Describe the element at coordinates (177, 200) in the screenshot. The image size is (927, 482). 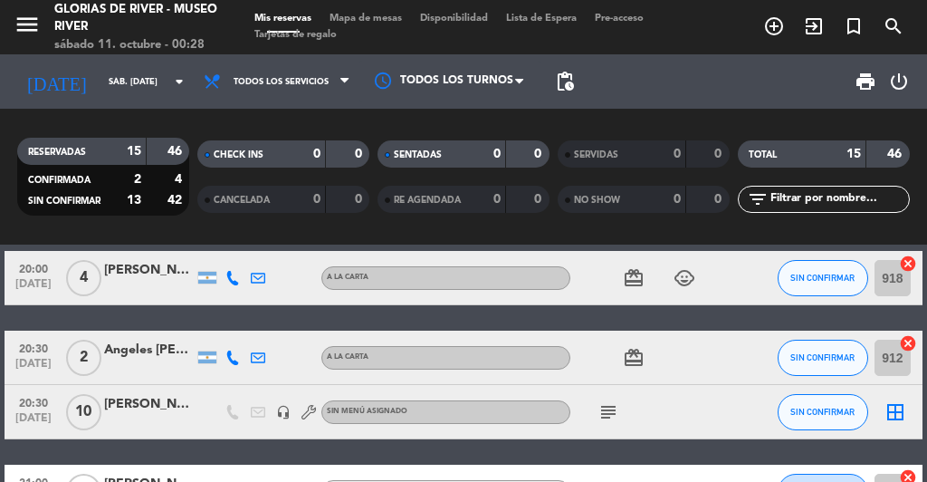
I see `strong: 42` at that location.